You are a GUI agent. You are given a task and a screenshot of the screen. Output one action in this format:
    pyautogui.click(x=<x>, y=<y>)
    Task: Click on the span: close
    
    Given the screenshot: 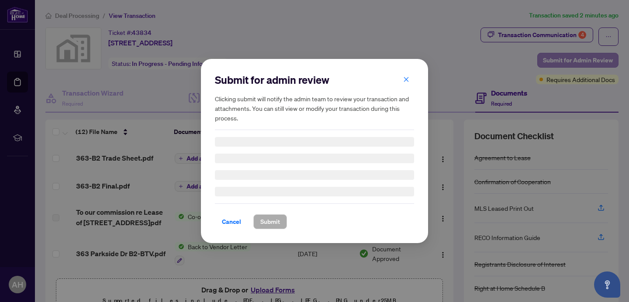 What is the action you would take?
    pyautogui.click(x=406, y=80)
    